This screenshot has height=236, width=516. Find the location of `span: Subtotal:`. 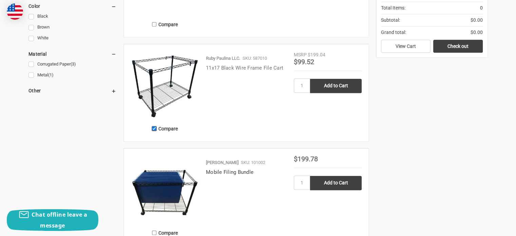

span: Subtotal: is located at coordinates (390, 20).